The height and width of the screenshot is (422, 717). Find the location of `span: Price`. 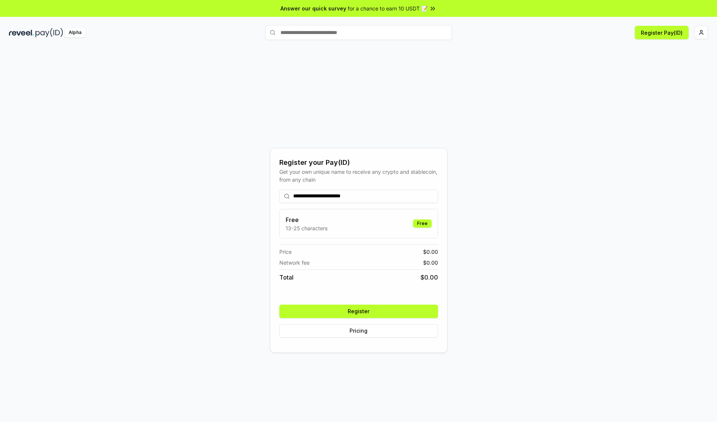

span: Price is located at coordinates (285, 251).